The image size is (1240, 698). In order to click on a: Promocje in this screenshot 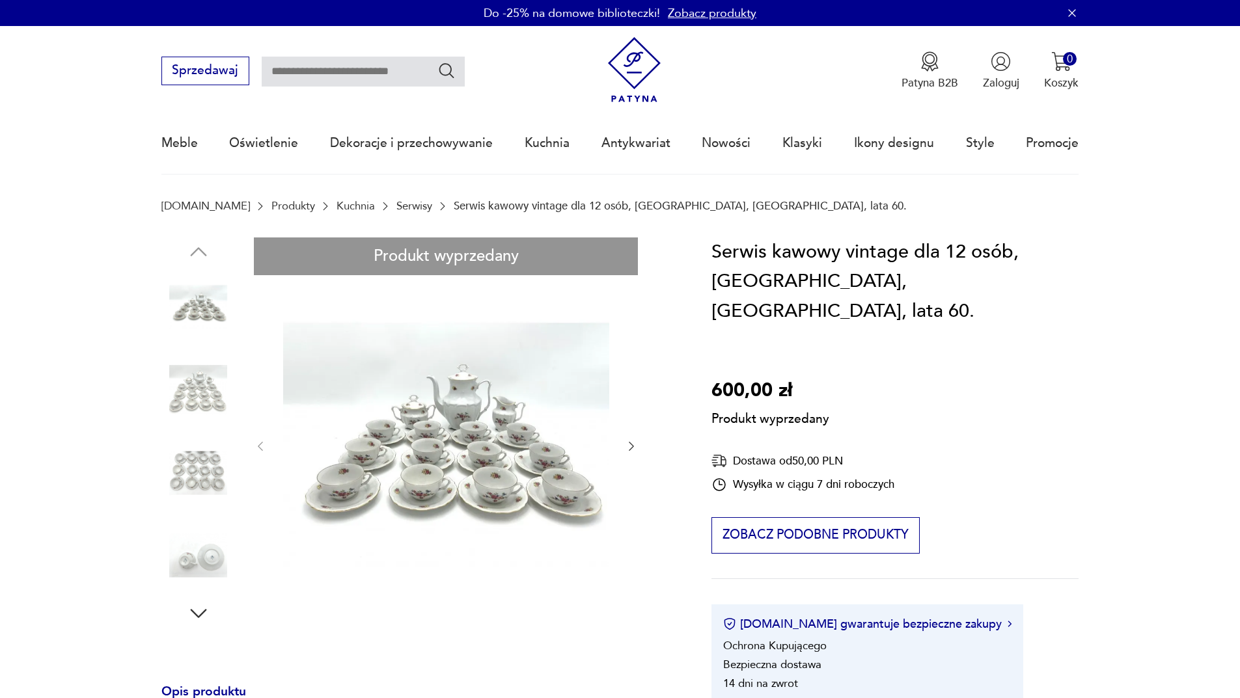, I will do `click(1052, 143)`.